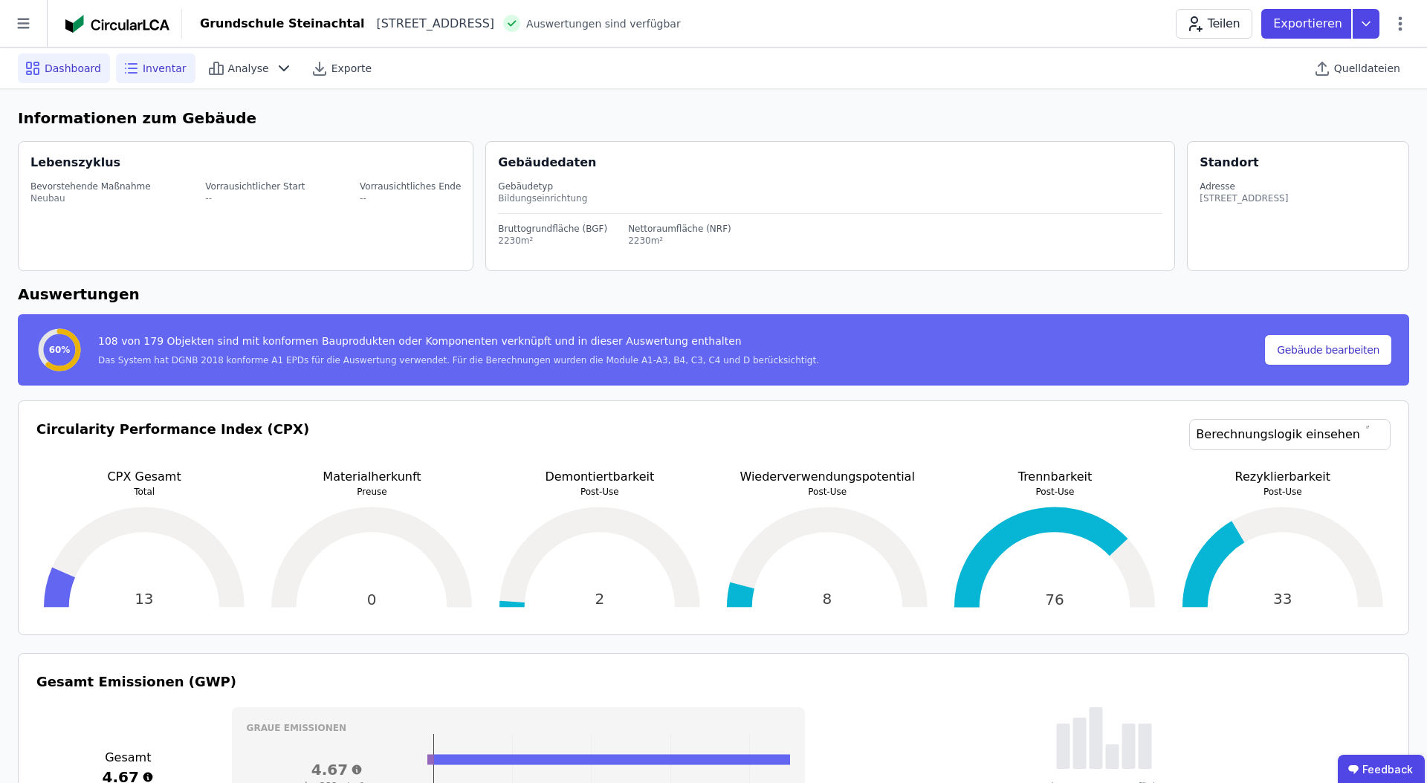  What do you see at coordinates (59, 350) in the screenshot?
I see `span: 60%` at bounding box center [59, 350].